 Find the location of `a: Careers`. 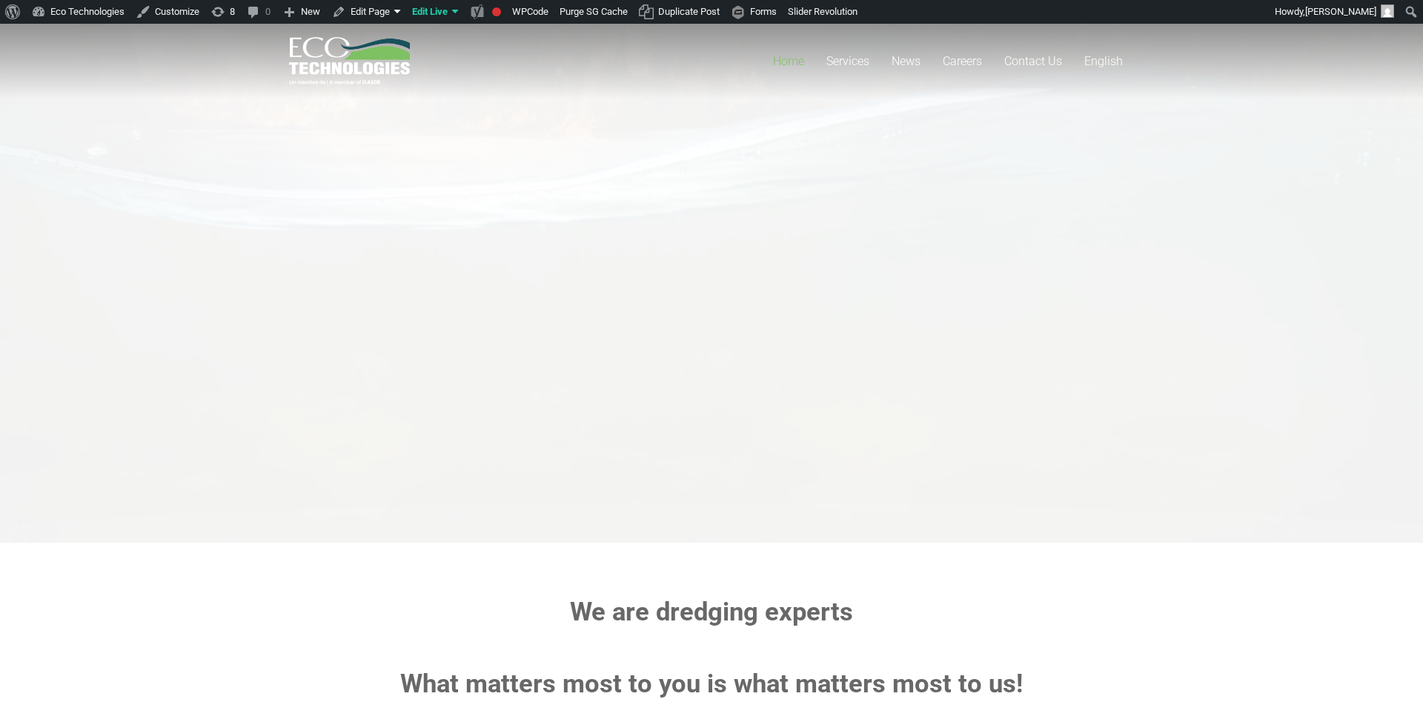

a: Careers is located at coordinates (962, 61).